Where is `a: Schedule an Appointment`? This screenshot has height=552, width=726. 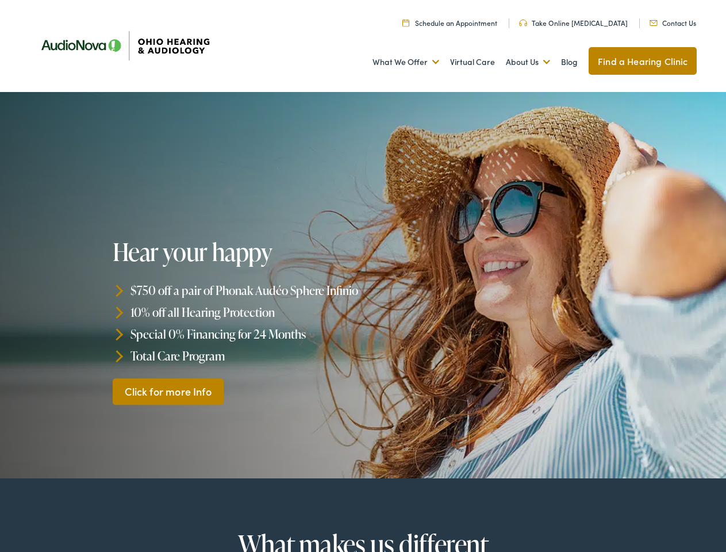 a: Schedule an Appointment is located at coordinates (449, 22).